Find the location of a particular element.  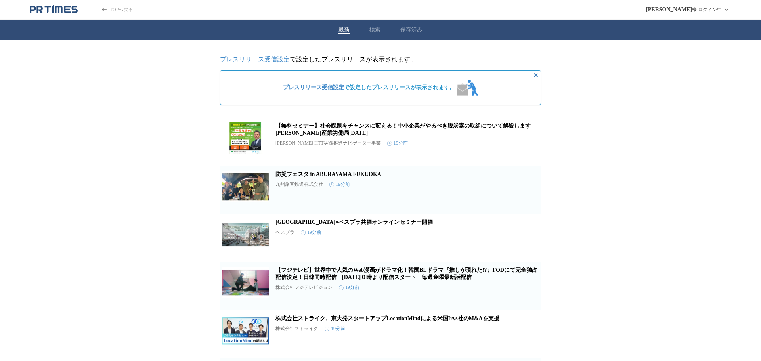

p: 九州旅客鉄道株式会社 is located at coordinates (299, 184).